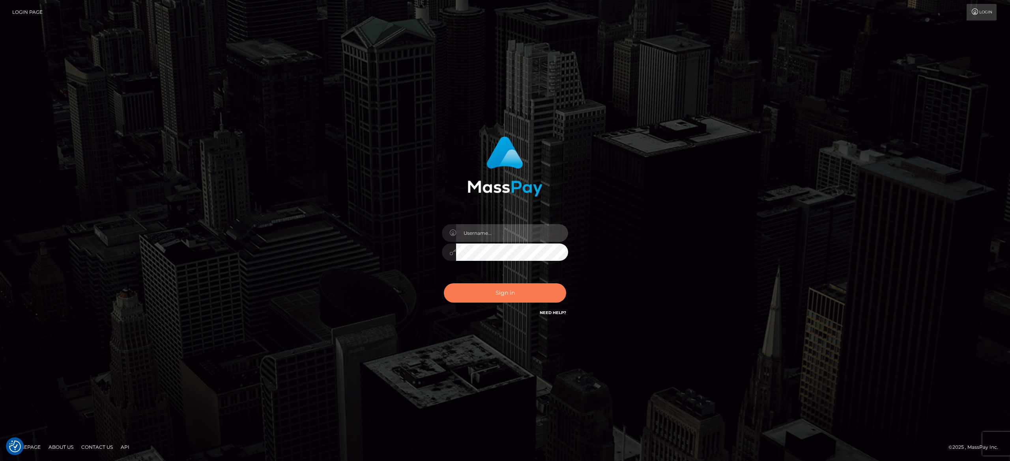 This screenshot has height=461, width=1010. What do you see at coordinates (26, 447) in the screenshot?
I see `a: Homepage` at bounding box center [26, 447].